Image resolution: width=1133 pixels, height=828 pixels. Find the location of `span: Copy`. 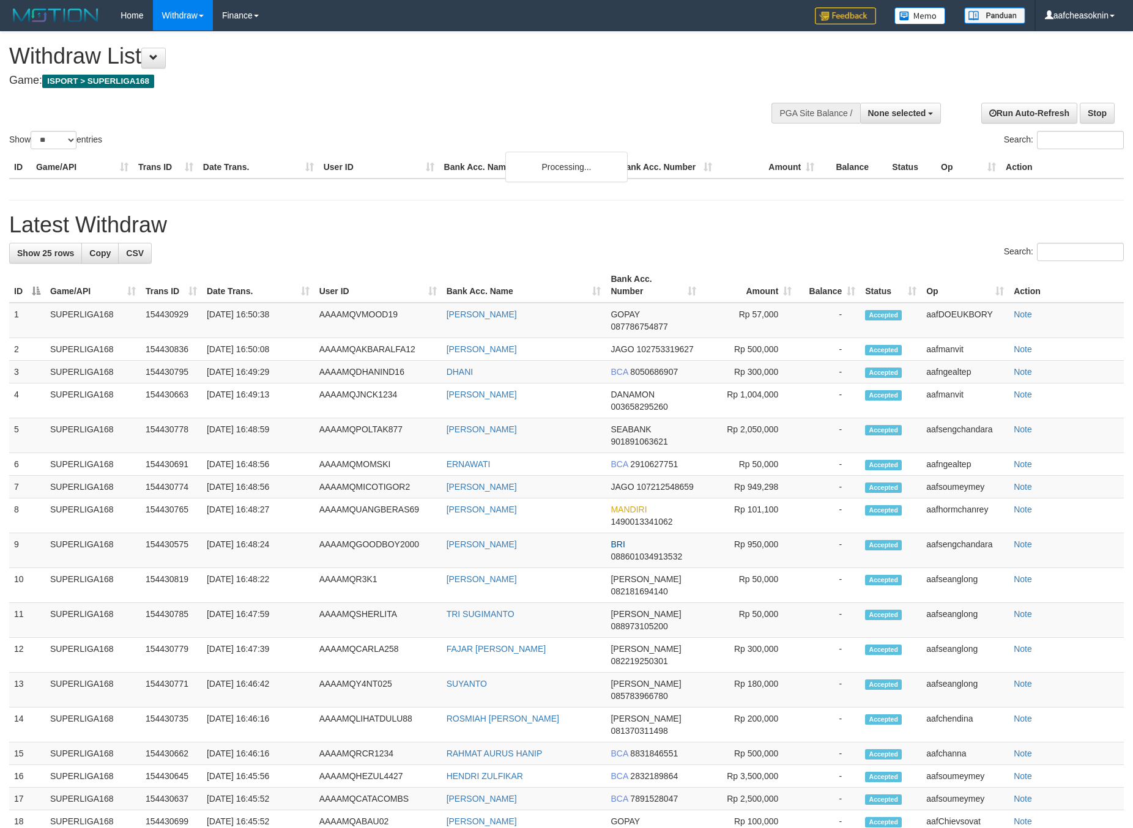

span: Copy is located at coordinates (100, 253).